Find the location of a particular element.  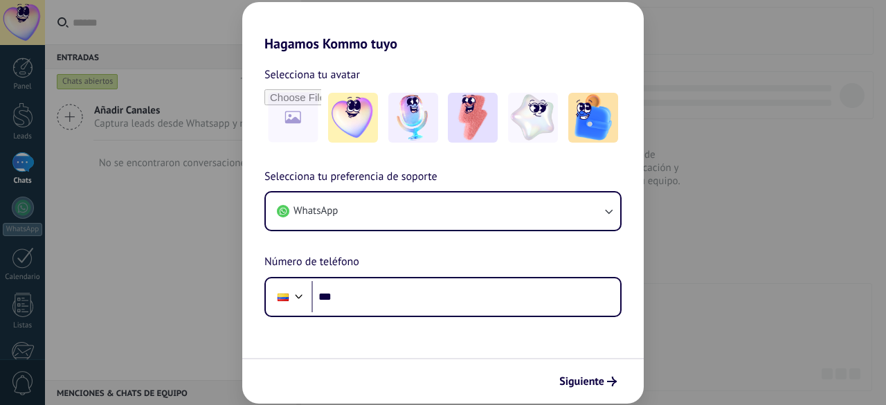

span: WhatsApp is located at coordinates (316, 211).